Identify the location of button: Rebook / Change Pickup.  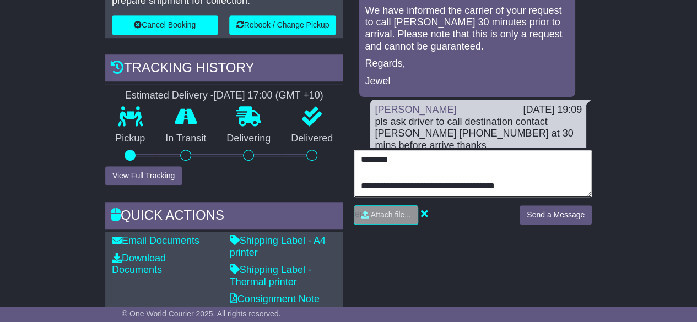
(283, 25).